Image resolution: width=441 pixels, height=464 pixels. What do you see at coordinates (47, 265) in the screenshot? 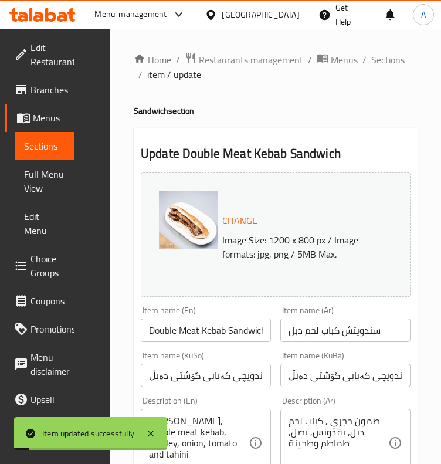
I see `span: Choice Groups` at bounding box center [47, 265].